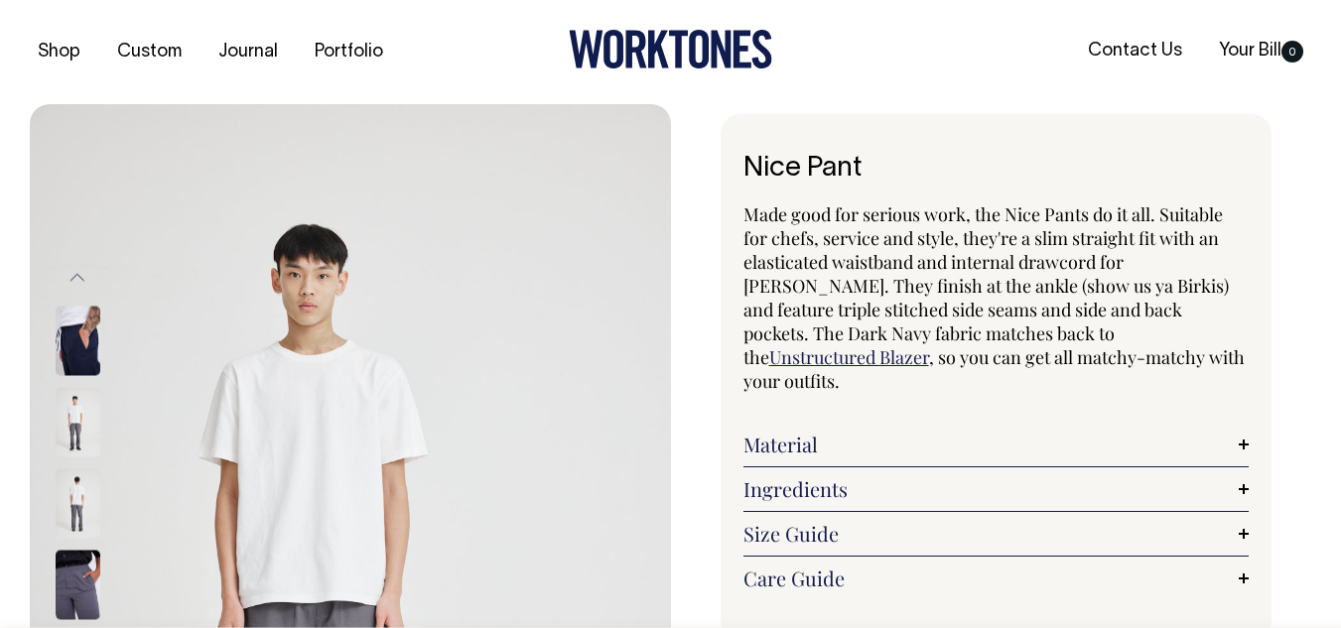 This screenshot has height=628, width=1341. What do you see at coordinates (997, 169) in the screenshot?
I see `h1: Nice Pant` at bounding box center [997, 169].